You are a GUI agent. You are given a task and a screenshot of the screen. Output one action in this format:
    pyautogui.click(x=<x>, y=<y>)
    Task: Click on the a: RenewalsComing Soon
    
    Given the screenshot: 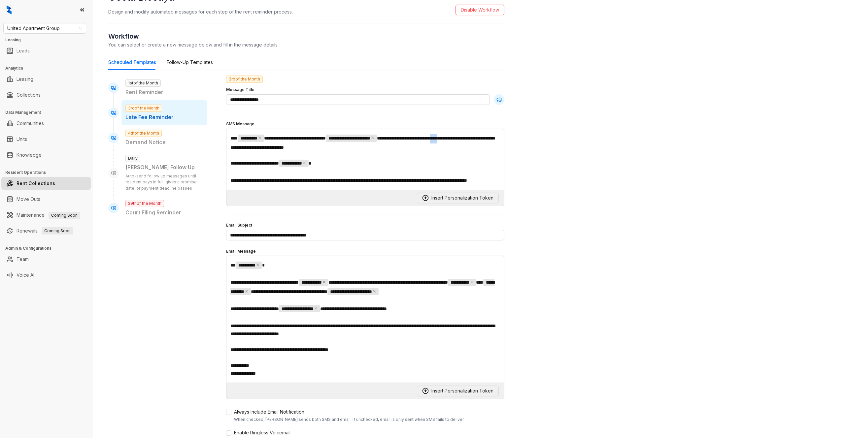 What is the action you would take?
    pyautogui.click(x=45, y=231)
    